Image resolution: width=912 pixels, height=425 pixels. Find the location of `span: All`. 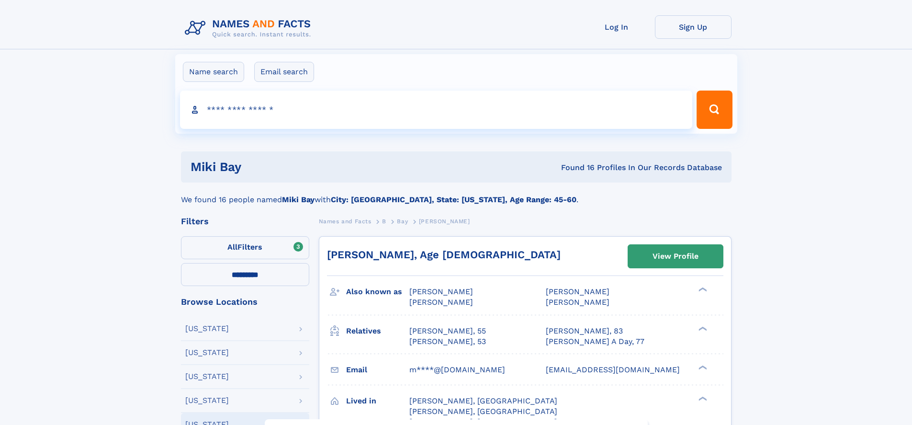

span: All is located at coordinates (232, 247).